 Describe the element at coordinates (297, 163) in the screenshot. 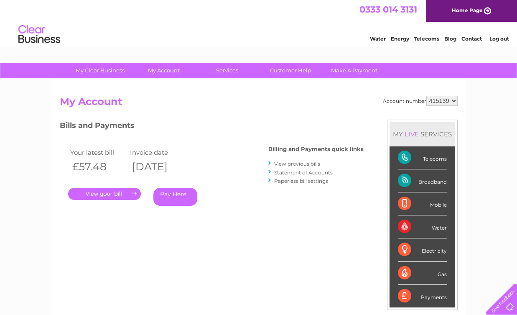

I see `a: View previous bills` at that location.